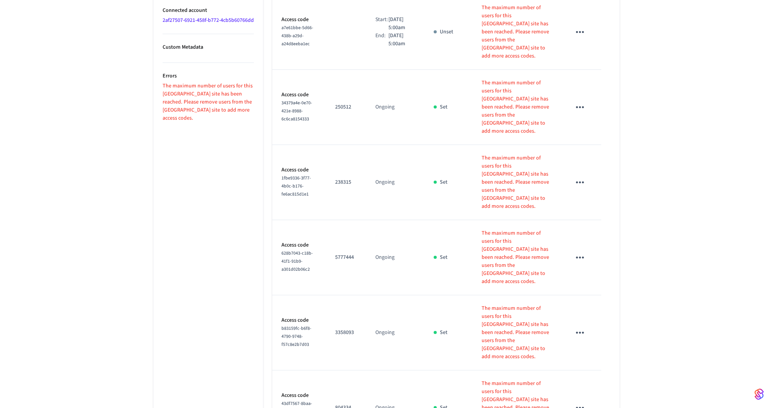 The image size is (773, 408). I want to click on span: b83159fc-b6f8-4790-9748-f57c8e2b7d03, so click(296, 336).